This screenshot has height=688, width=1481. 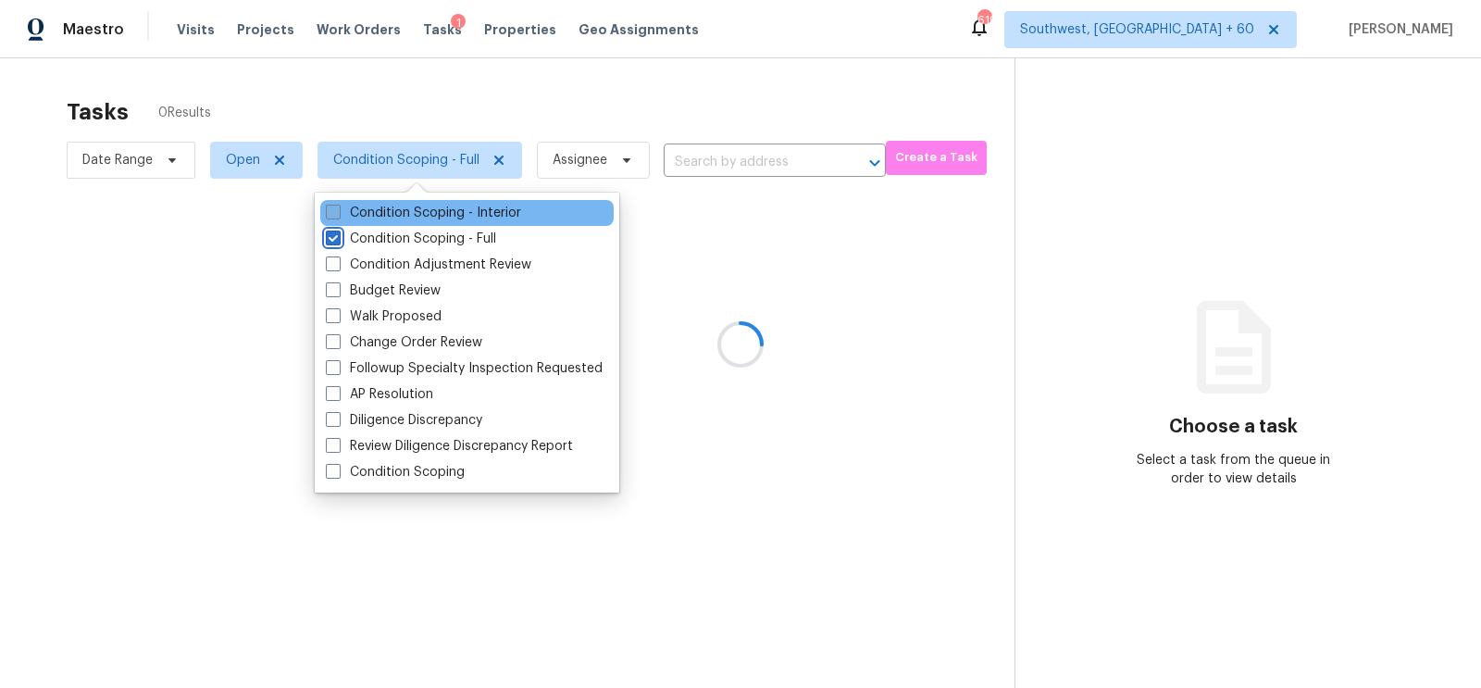 I want to click on label: Diligence Discrepancy, so click(x=404, y=420).